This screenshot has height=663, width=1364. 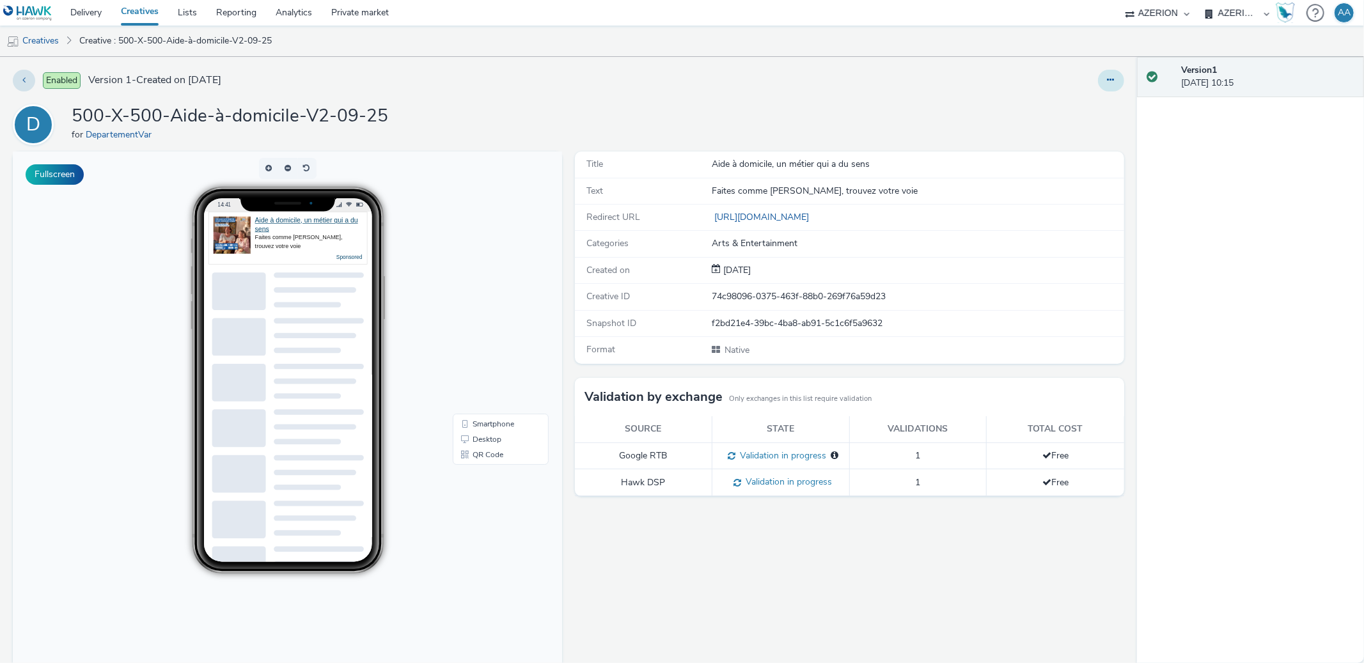 I want to click on a: Hawk Academy, so click(x=1288, y=13).